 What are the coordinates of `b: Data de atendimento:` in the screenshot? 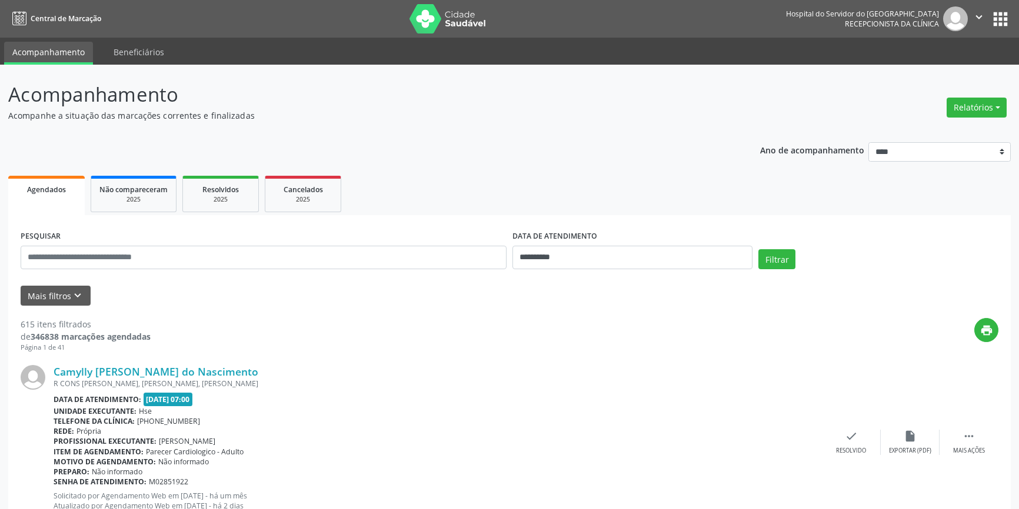 It's located at (97, 399).